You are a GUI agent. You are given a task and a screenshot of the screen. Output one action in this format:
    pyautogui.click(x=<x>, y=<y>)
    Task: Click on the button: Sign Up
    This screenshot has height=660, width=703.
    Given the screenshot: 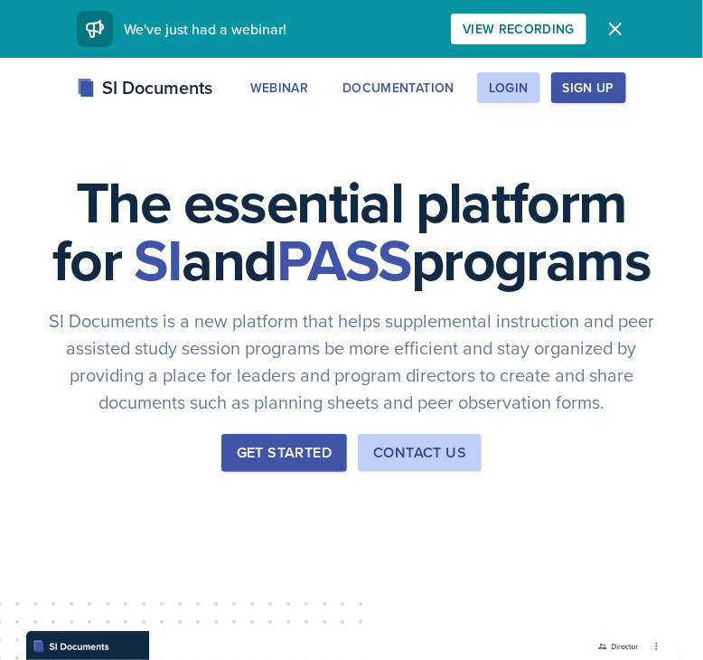 What is the action you would take?
    pyautogui.click(x=588, y=88)
    